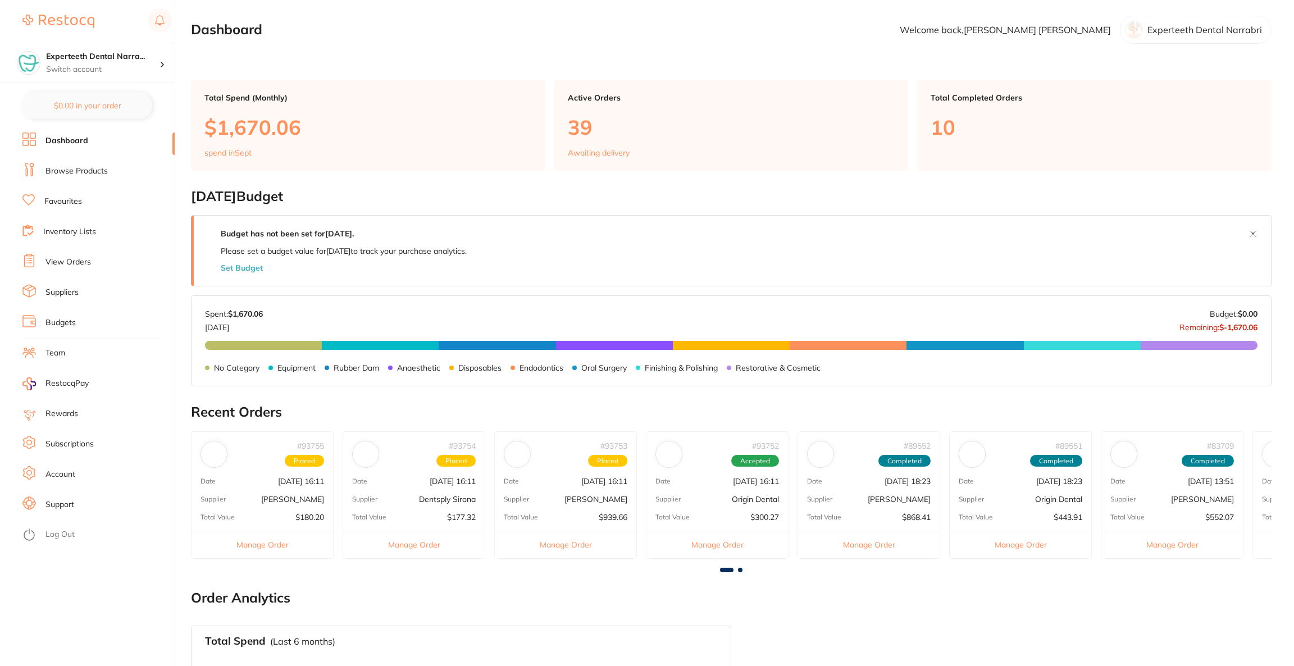  What do you see at coordinates (76, 171) in the screenshot?
I see `a: Browse Products` at bounding box center [76, 171].